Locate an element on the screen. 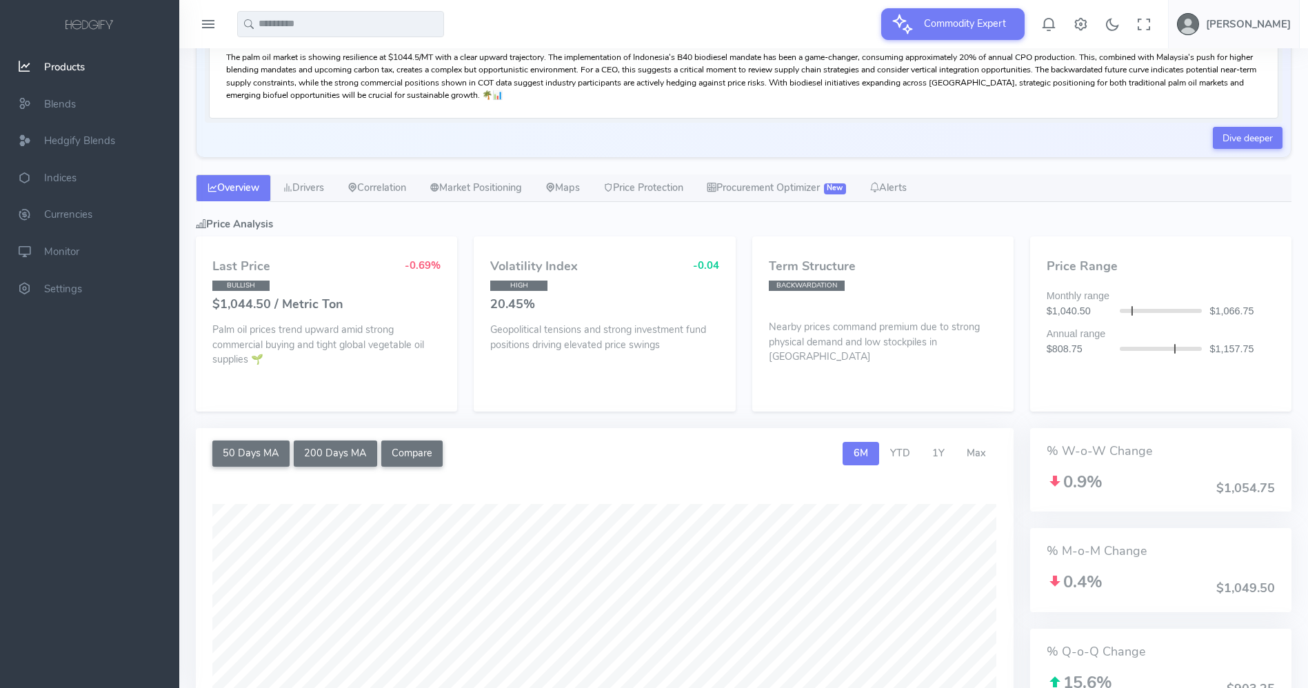 The height and width of the screenshot is (688, 1308). span: -0.04 is located at coordinates (706, 266).